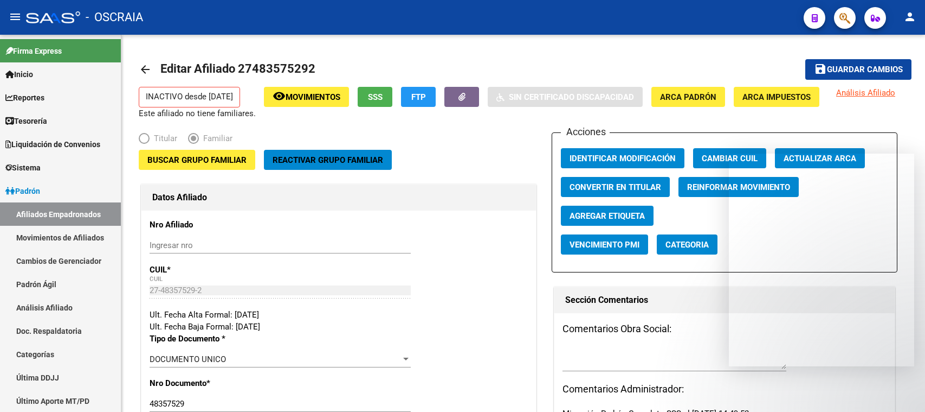 Image resolution: width=925 pixels, height=412 pixels. I want to click on button: SSS, so click(375, 97).